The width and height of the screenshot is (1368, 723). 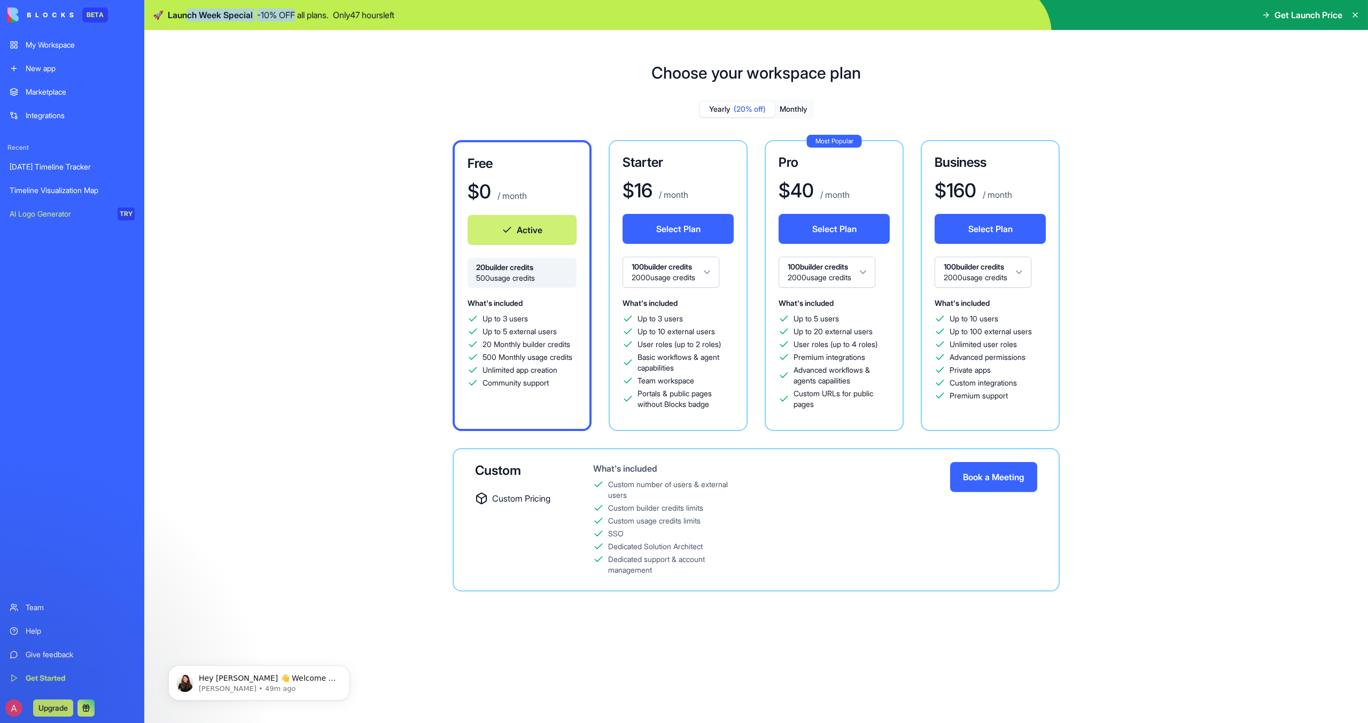 What do you see at coordinates (517, 470) in the screenshot?
I see `div: Custom` at bounding box center [517, 470].